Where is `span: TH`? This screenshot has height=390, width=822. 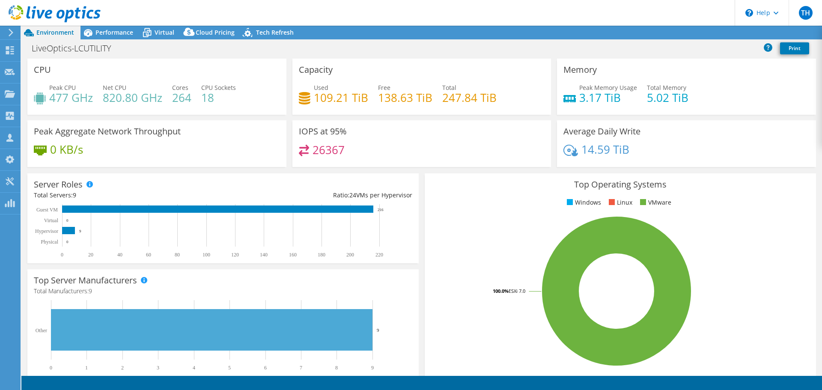 span: TH is located at coordinates (806, 13).